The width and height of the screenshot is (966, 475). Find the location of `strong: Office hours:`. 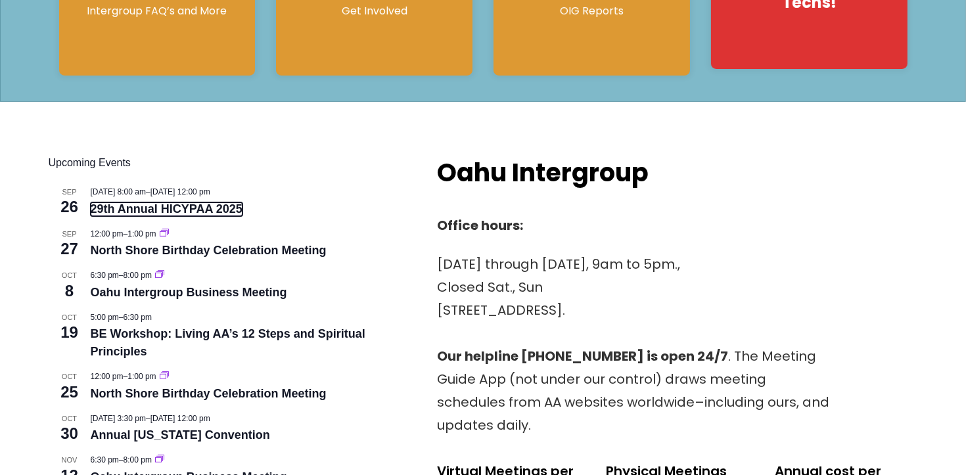

strong: Office hours: is located at coordinates (480, 225).